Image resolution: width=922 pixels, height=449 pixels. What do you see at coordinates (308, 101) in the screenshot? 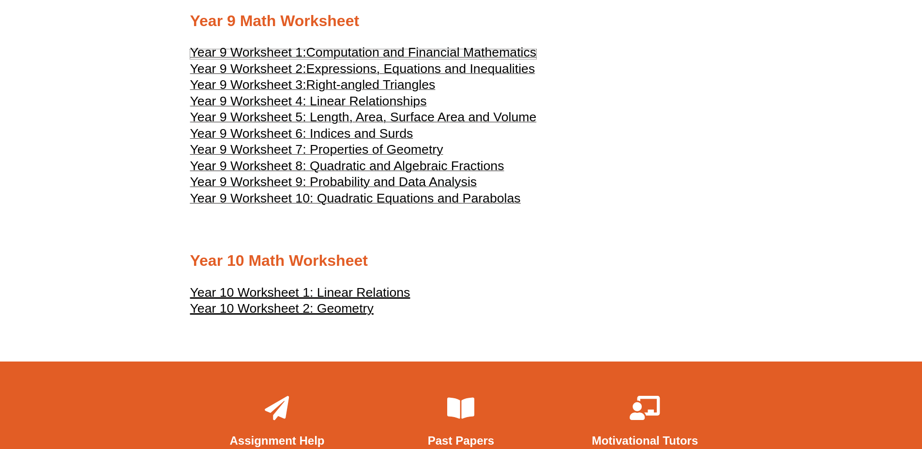
I see `span: Year 9 Worksheet 4: Linear Relationships` at bounding box center [308, 101].